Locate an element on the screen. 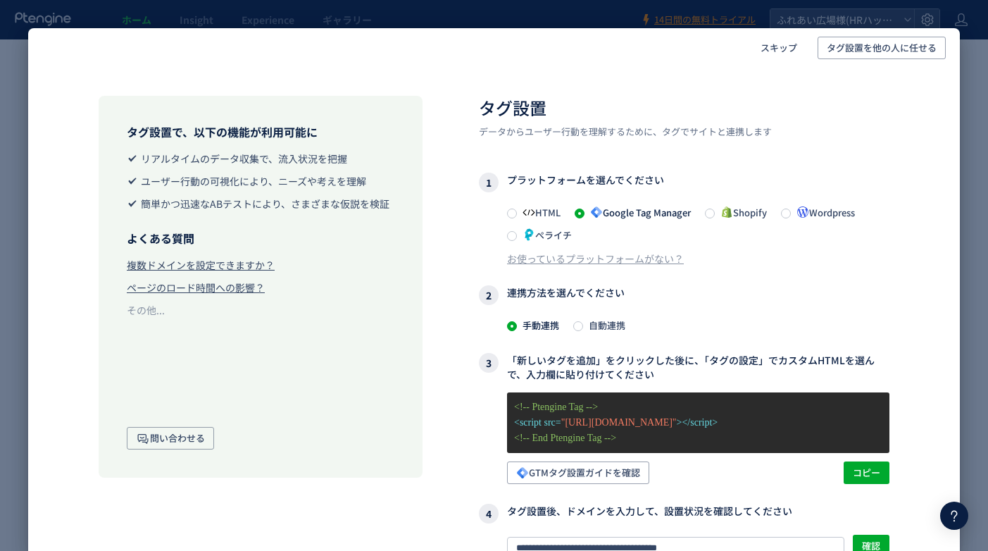 This screenshot has height=551, width=988. button: コピー is located at coordinates (867, 473).